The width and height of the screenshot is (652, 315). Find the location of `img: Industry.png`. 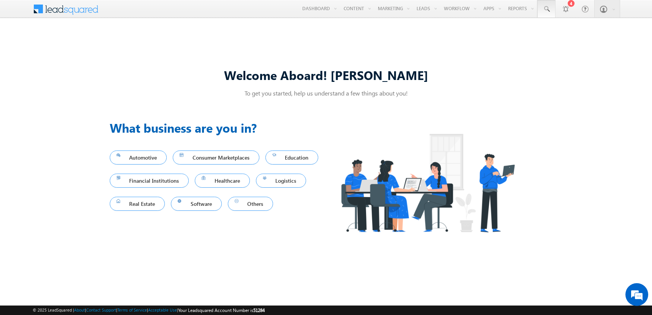

img: Industry.png is located at coordinates (427, 183).